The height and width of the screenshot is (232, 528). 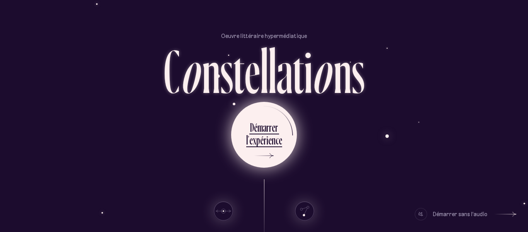 What do you see at coordinates (252, 127) in the screenshot?
I see `div: D` at bounding box center [252, 127].